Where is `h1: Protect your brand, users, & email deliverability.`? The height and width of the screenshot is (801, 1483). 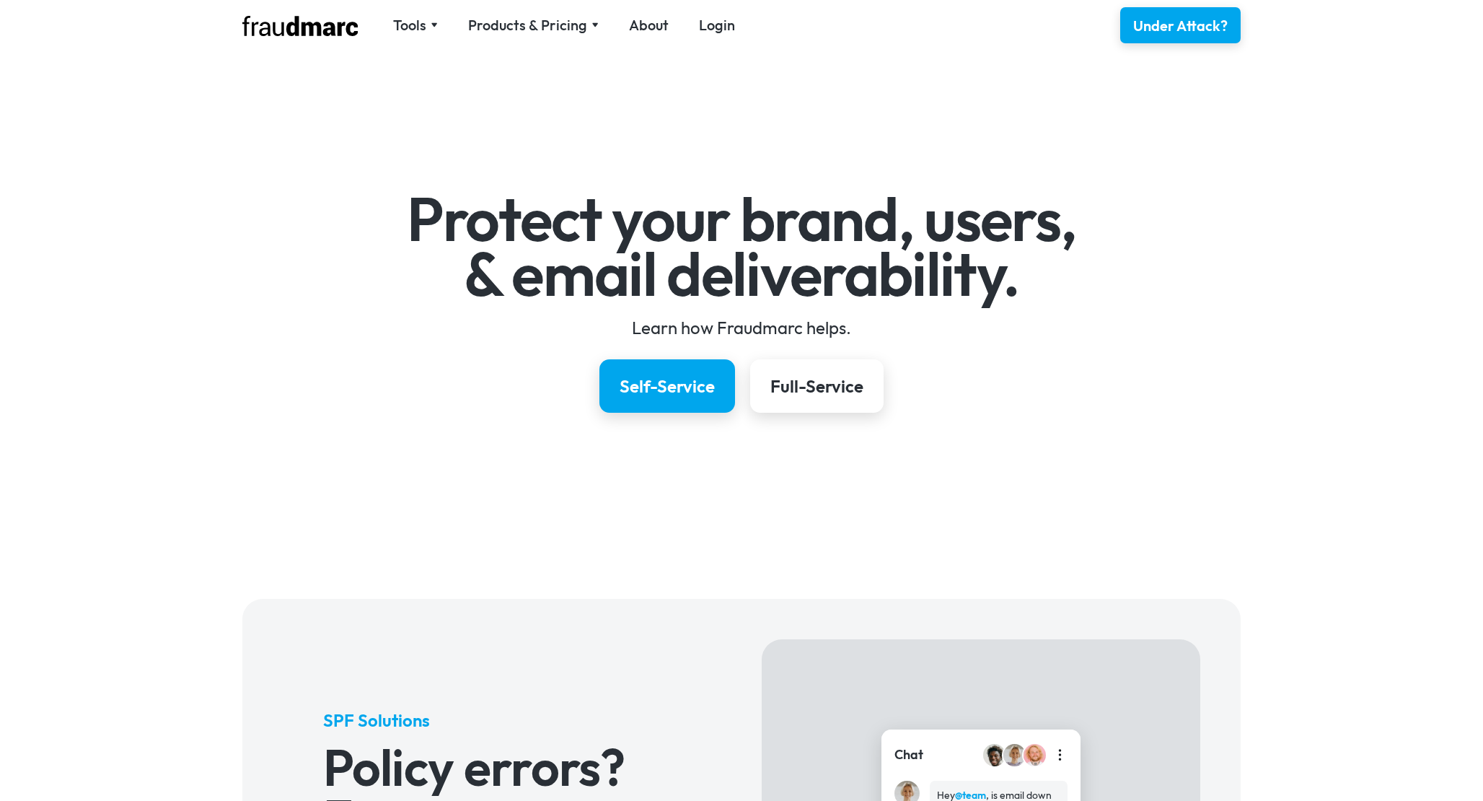
h1: Protect your brand, users, & email deliverability. is located at coordinates (741, 246).